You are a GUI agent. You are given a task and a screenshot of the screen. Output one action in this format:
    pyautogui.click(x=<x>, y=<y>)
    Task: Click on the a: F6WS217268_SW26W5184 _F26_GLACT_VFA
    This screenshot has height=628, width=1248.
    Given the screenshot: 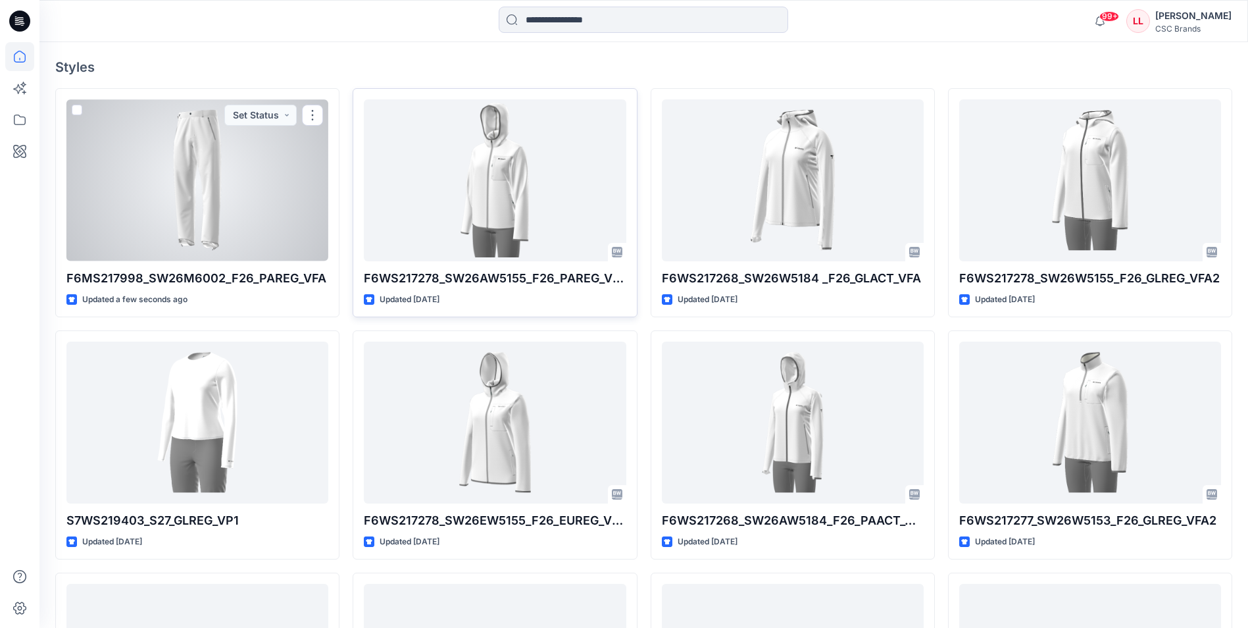 What is the action you would take?
    pyautogui.click(x=793, y=180)
    